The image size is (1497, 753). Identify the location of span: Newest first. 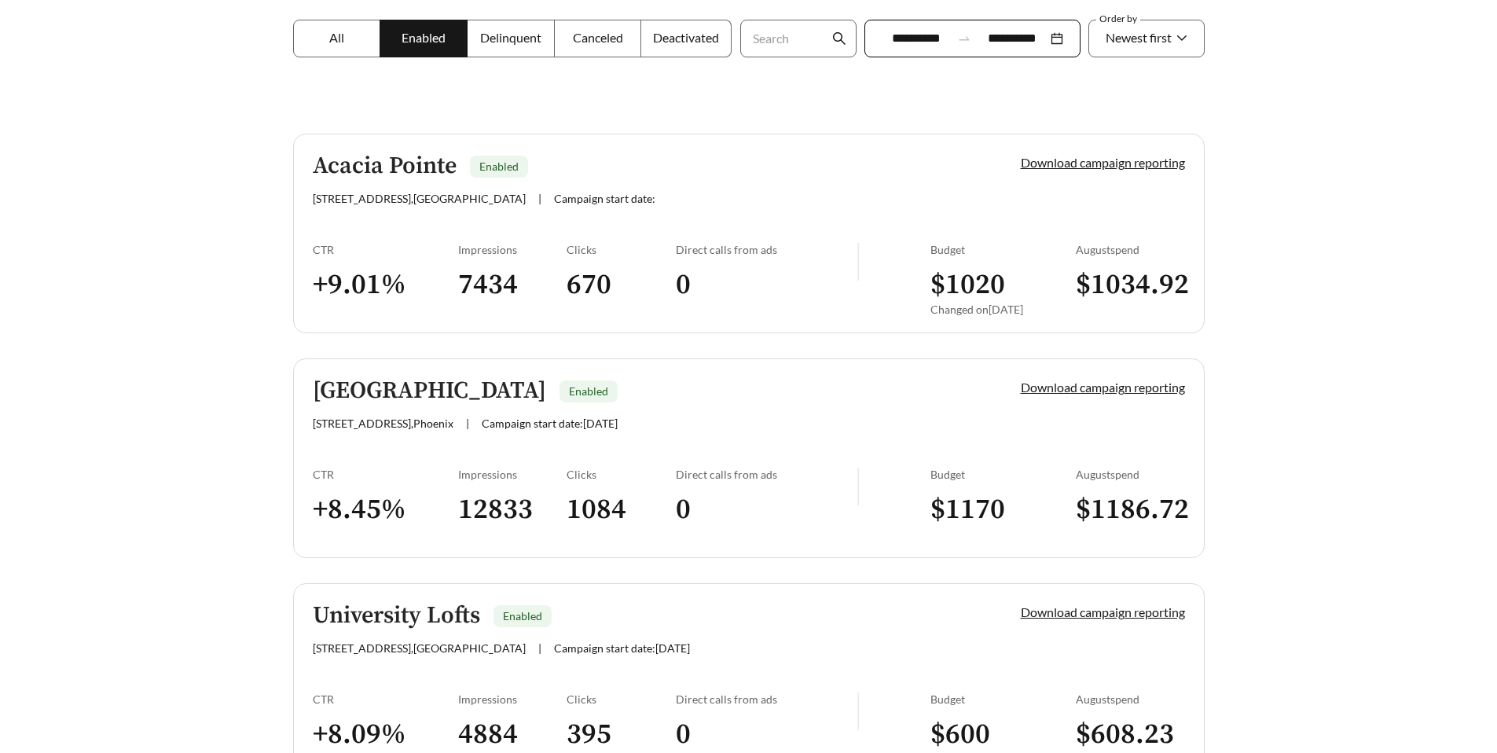
(1139, 37).